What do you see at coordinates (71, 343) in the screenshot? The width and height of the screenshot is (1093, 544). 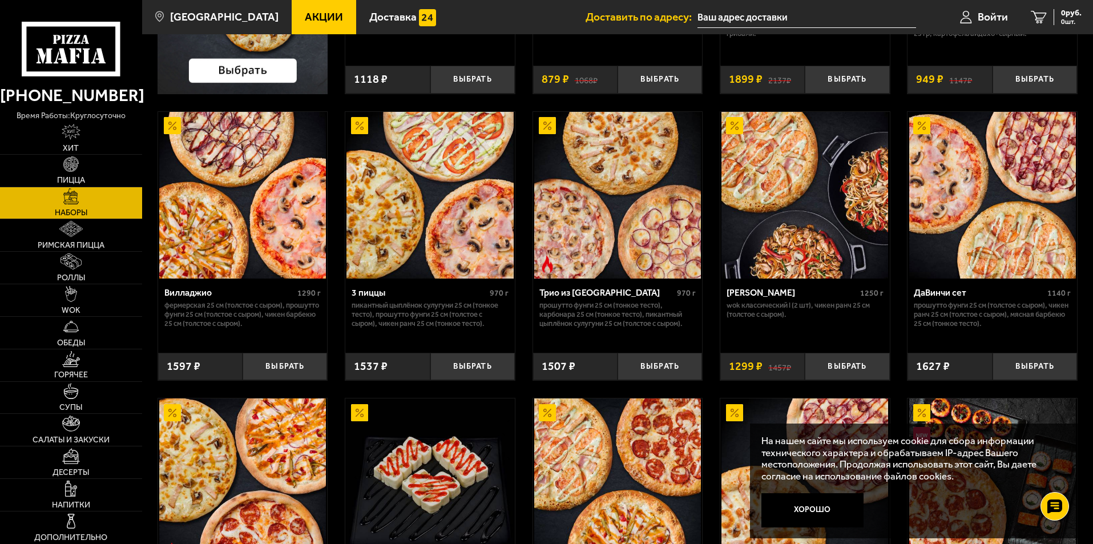 I see `span: Обеды` at bounding box center [71, 343].